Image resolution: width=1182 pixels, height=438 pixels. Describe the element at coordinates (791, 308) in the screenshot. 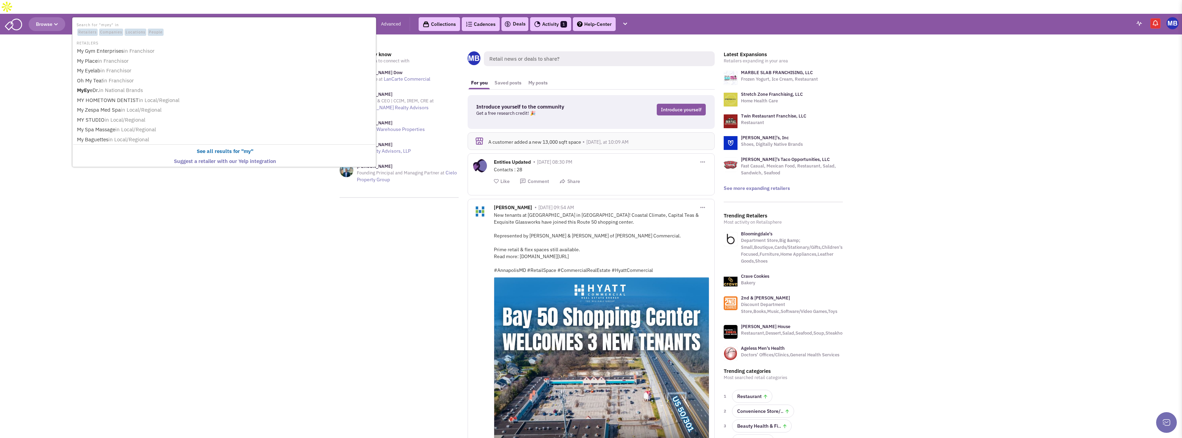

I see `p: Discount Department Store,Books,Music,Software/Video Games,Toys` at that location.